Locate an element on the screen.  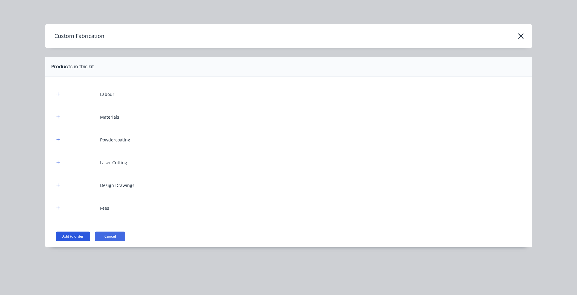
div: Powdercoating is located at coordinates (115, 140).